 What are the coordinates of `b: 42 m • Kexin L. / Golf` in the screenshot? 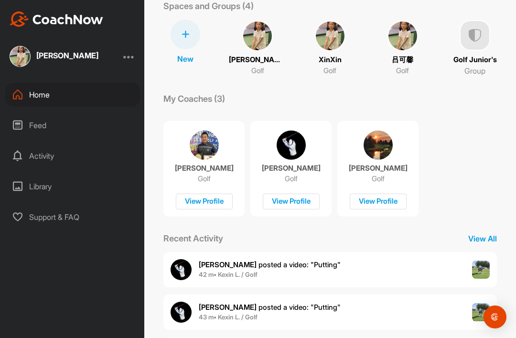 It's located at (228, 274).